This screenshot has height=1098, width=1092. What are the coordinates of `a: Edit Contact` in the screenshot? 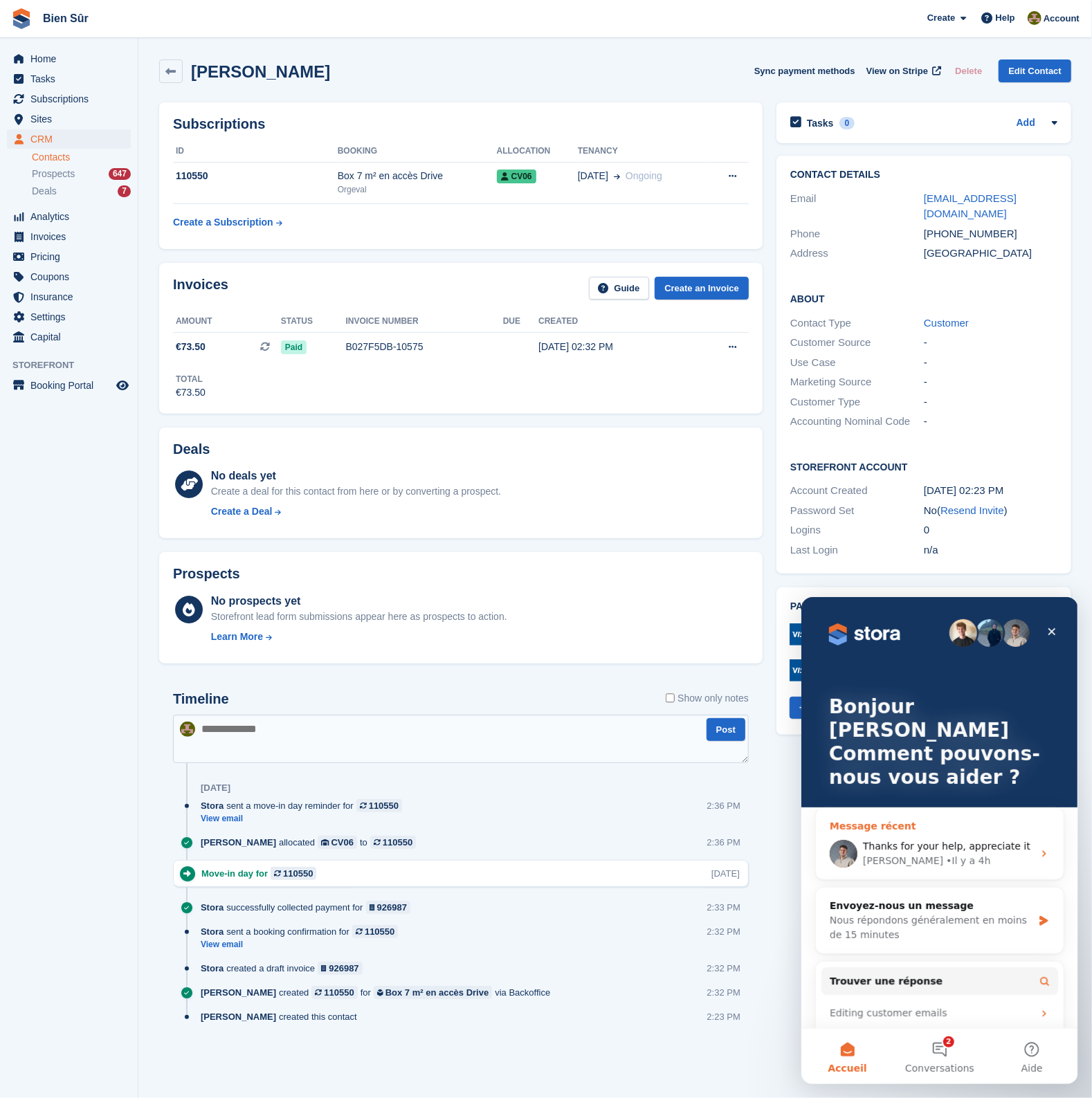 It's located at (1035, 71).